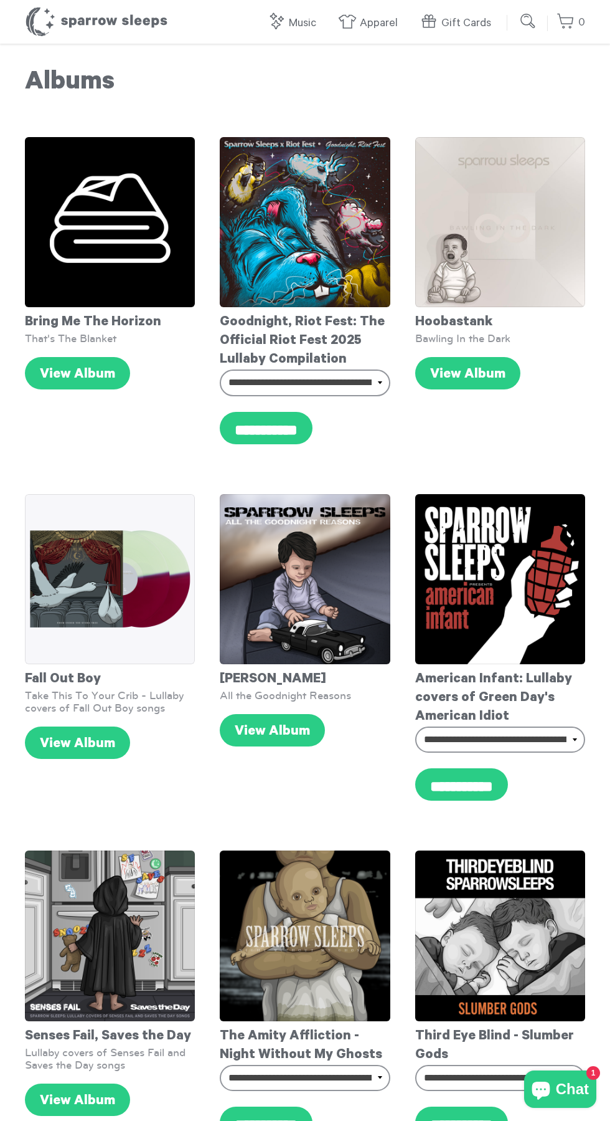 The image size is (610, 1121). Describe the element at coordinates (110, 935) in the screenshot. I see `img: SensesFail_SavesTheDaySplit-Cover_grande.png` at that location.